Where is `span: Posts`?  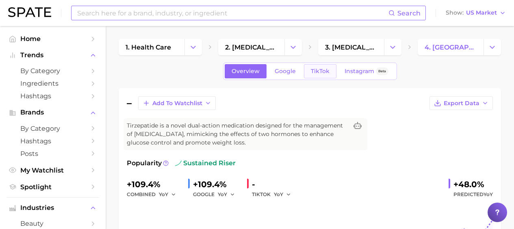
span: Posts is located at coordinates (53, 154).